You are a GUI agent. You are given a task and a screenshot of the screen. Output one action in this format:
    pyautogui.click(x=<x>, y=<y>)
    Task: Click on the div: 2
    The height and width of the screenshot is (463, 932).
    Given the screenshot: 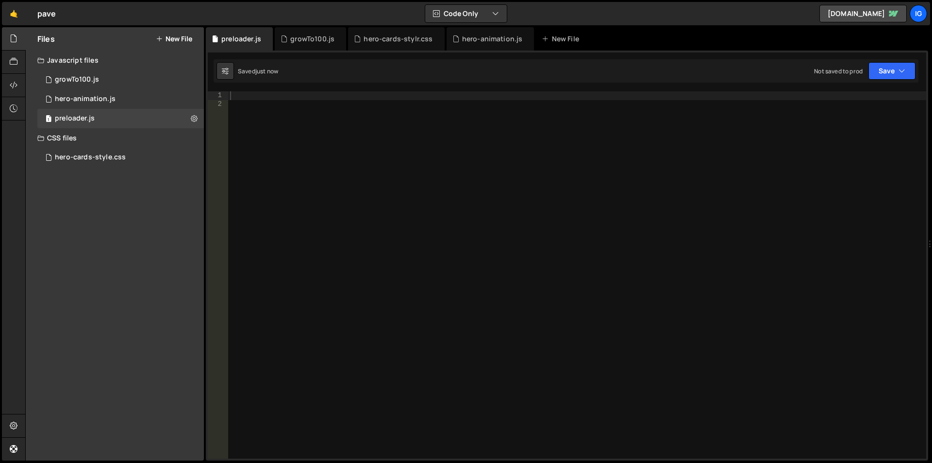 What is the action you would take?
    pyautogui.click(x=218, y=104)
    